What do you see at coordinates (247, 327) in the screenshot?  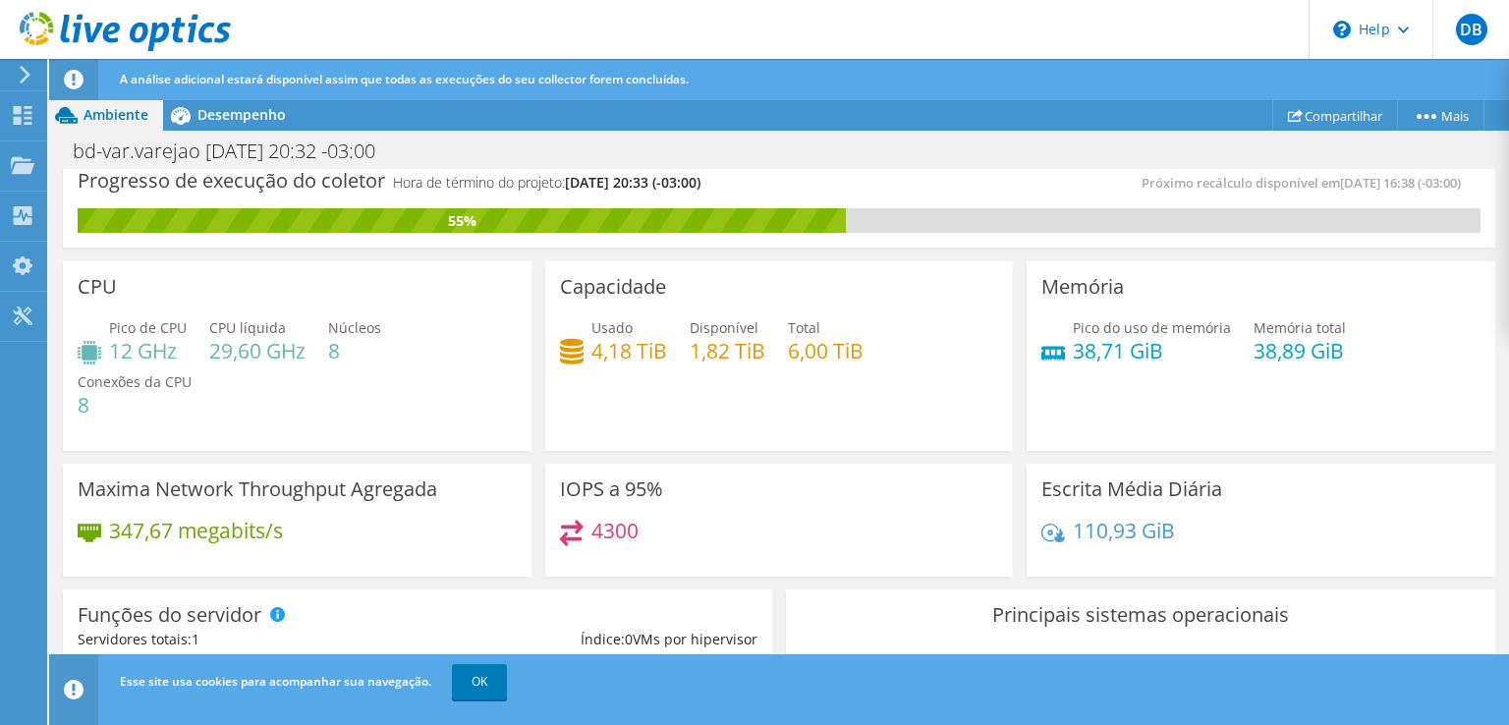 I see `span: CPU líquida` at bounding box center [247, 327].